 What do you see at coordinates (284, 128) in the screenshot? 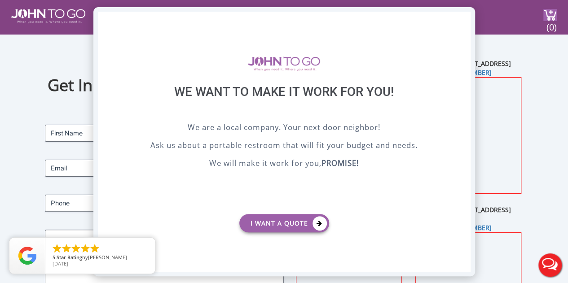
I see `p: We are a local company. Your next door neighbor!` at bounding box center [284, 128].